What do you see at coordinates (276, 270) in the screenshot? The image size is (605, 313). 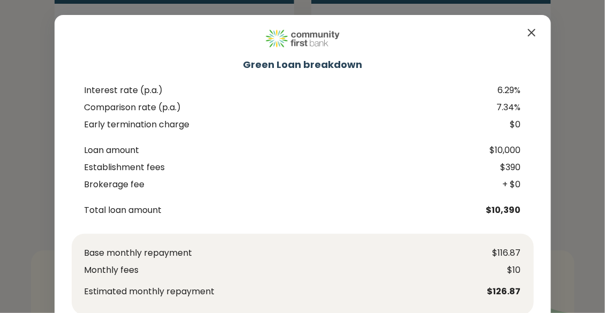 I see `span: Monthly fees` at bounding box center [276, 270].